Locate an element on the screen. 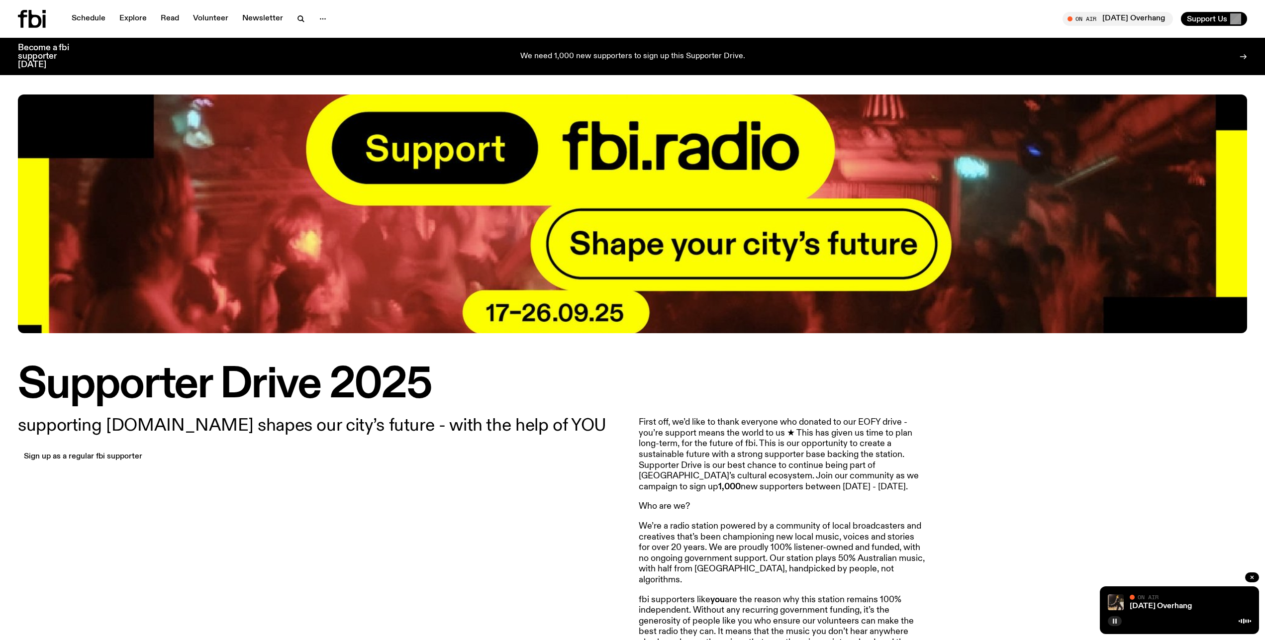 Image resolution: width=1265 pixels, height=640 pixels. strong: you is located at coordinates (717, 600).